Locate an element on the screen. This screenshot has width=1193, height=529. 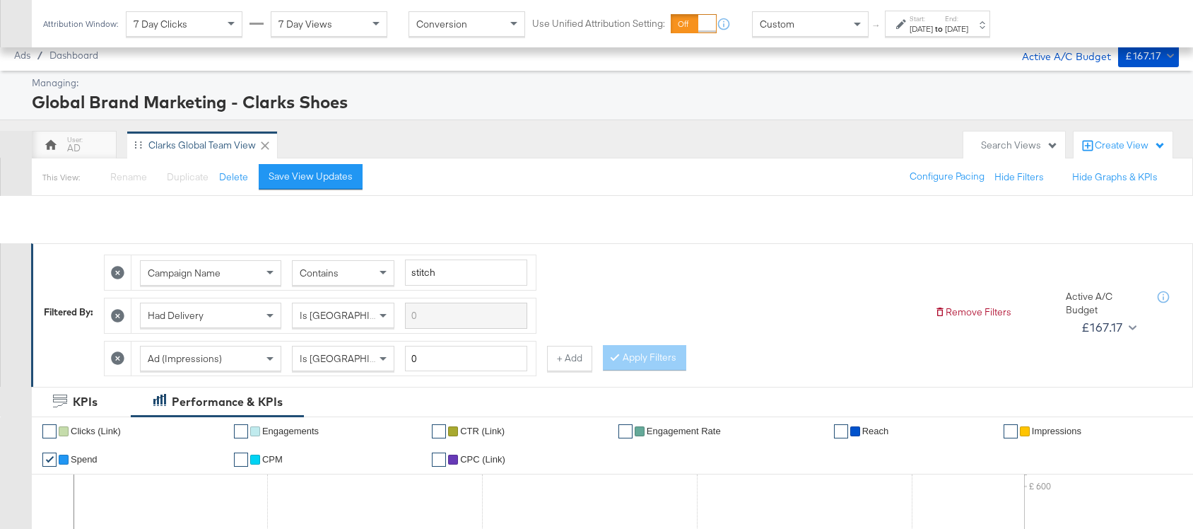
div: Global Brand Marketing - Clarks Shoes is located at coordinates (603, 102).